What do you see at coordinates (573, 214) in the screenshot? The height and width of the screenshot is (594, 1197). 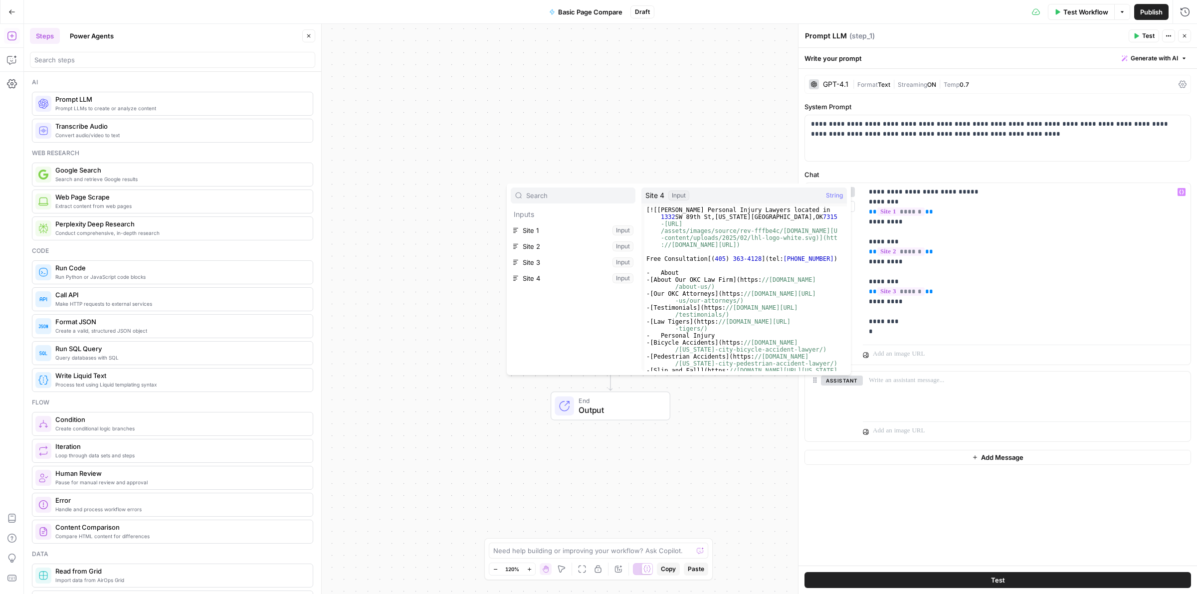 I see `p: Inputs` at bounding box center [573, 214].